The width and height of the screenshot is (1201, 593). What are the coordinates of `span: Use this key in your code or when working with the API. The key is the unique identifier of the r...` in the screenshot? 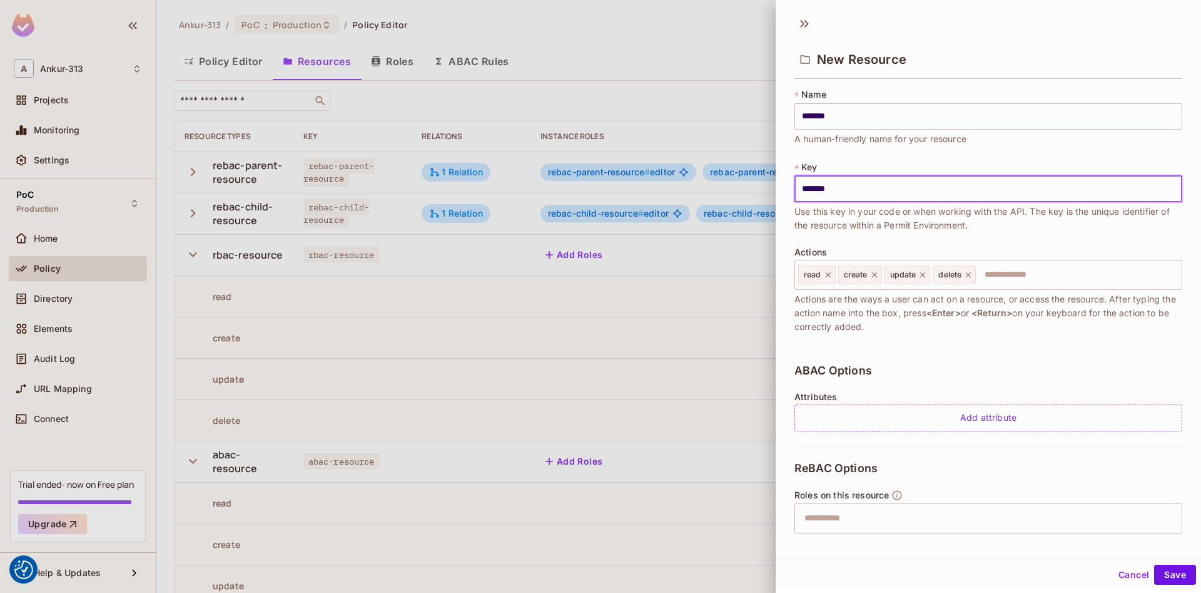 It's located at (989, 218).